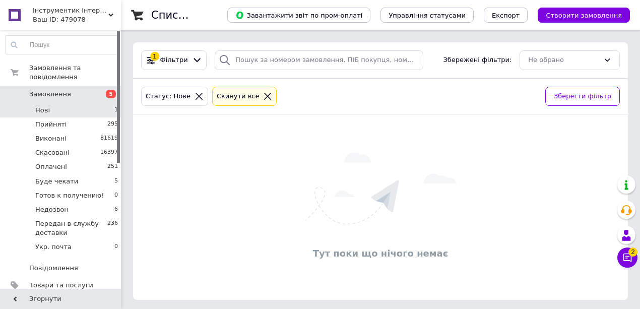  Describe the element at coordinates (56, 181) in the screenshot. I see `span: Буде чекати` at that location.